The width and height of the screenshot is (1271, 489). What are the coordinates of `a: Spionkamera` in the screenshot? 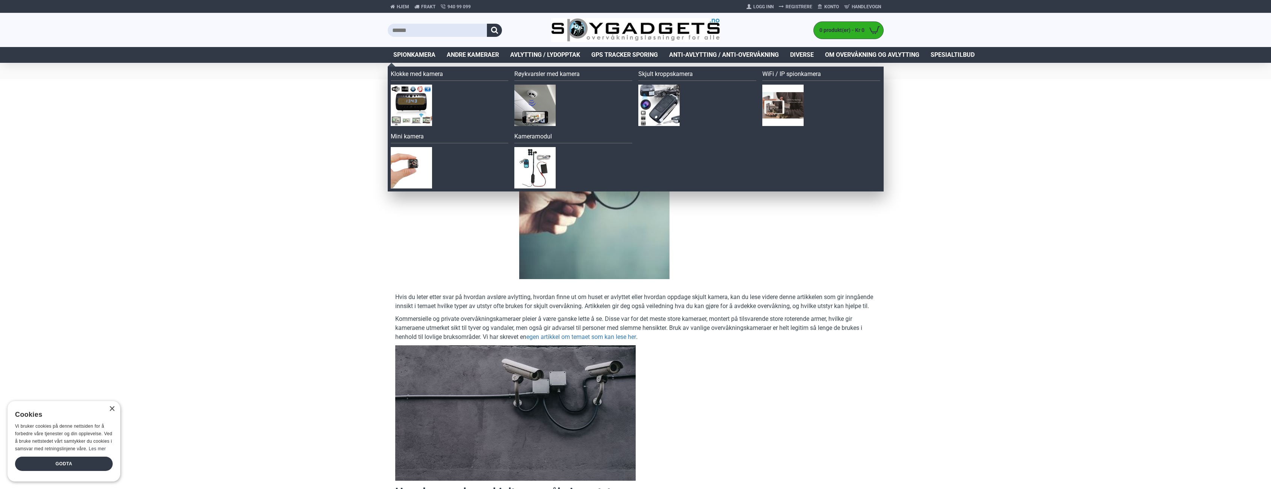 It's located at (414, 55).